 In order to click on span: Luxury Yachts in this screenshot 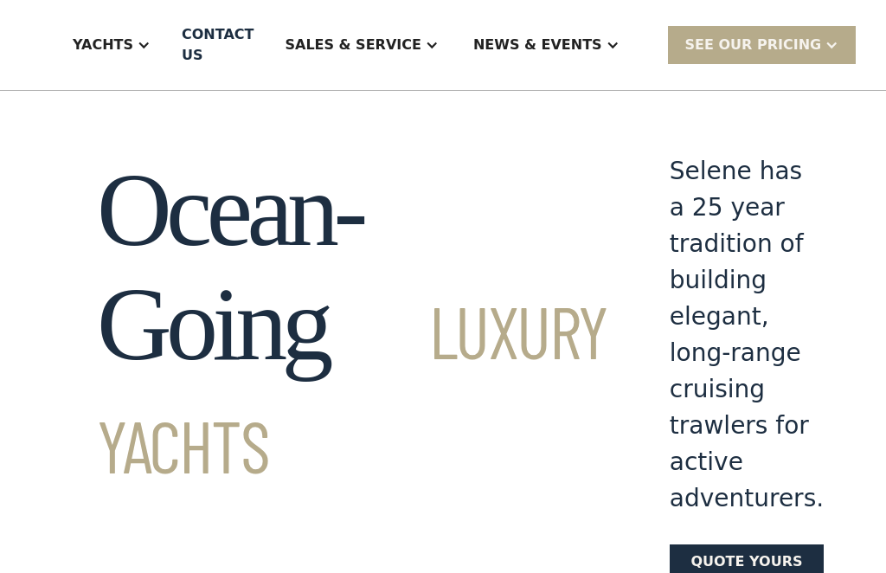, I will do `click(352, 387)`.